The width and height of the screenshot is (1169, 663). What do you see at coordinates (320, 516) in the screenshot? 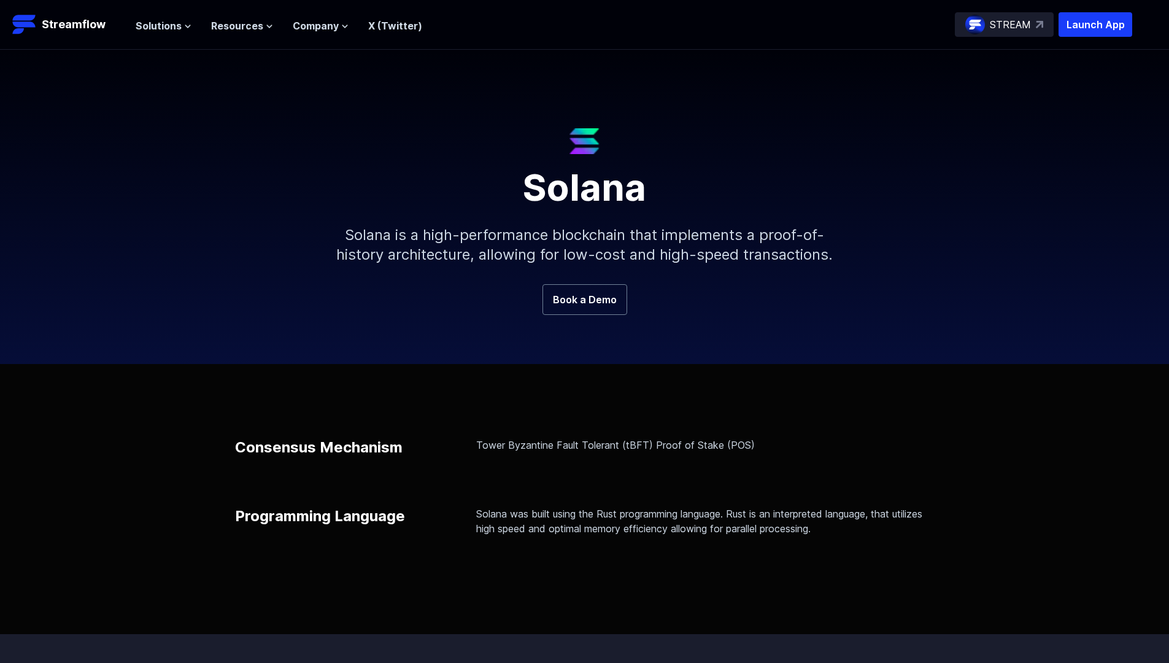
I see `p: Programming Language` at bounding box center [320, 516].